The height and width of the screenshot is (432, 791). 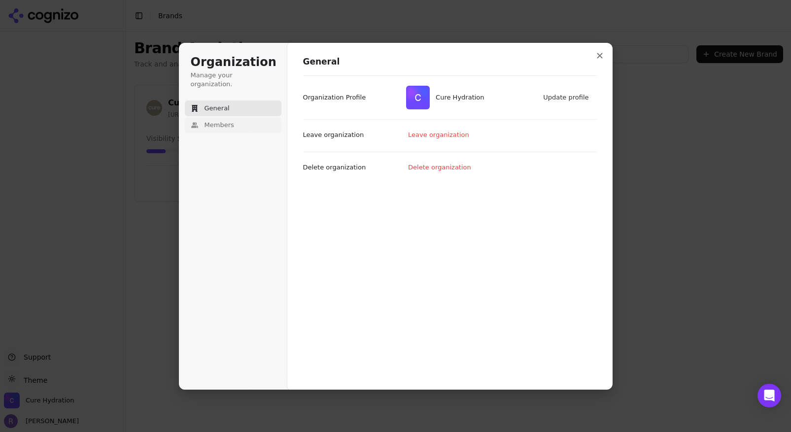 I want to click on button: General, so click(x=233, y=108).